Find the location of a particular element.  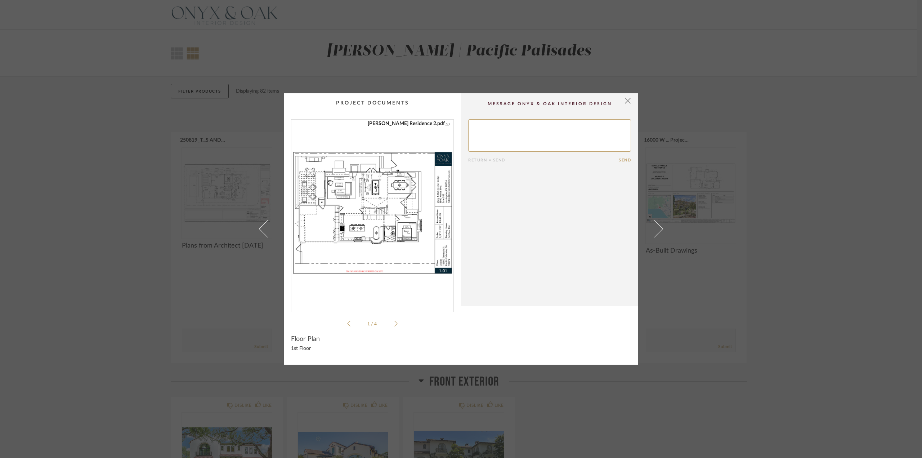

span: 4 is located at coordinates (376, 324).